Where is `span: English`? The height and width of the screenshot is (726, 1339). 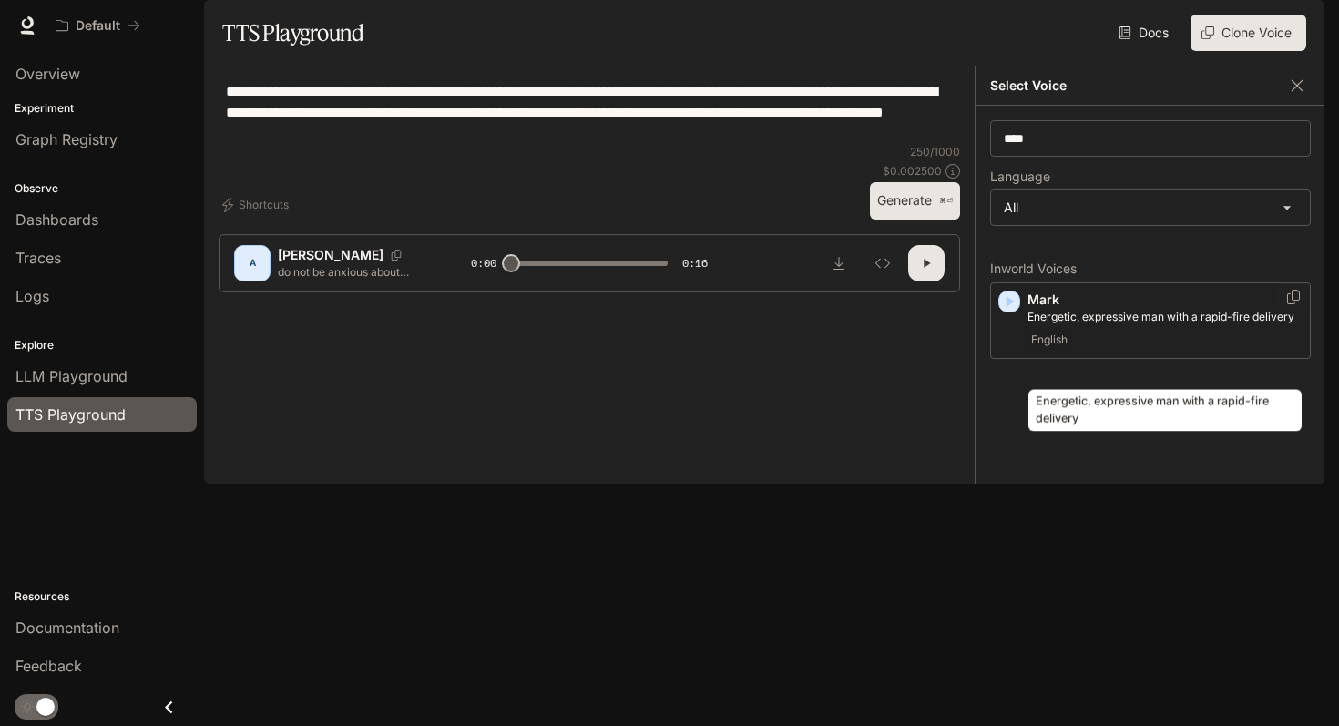 span: English is located at coordinates (1049, 340).